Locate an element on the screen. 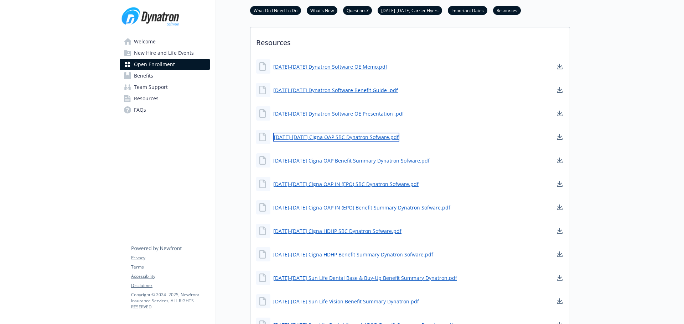 This screenshot has width=684, height=324. a: Privacy is located at coordinates (170, 258).